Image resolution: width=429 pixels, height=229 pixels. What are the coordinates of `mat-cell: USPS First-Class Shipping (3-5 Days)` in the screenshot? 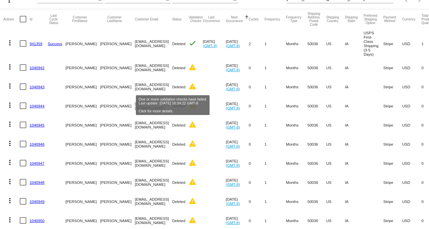 It's located at (374, 43).